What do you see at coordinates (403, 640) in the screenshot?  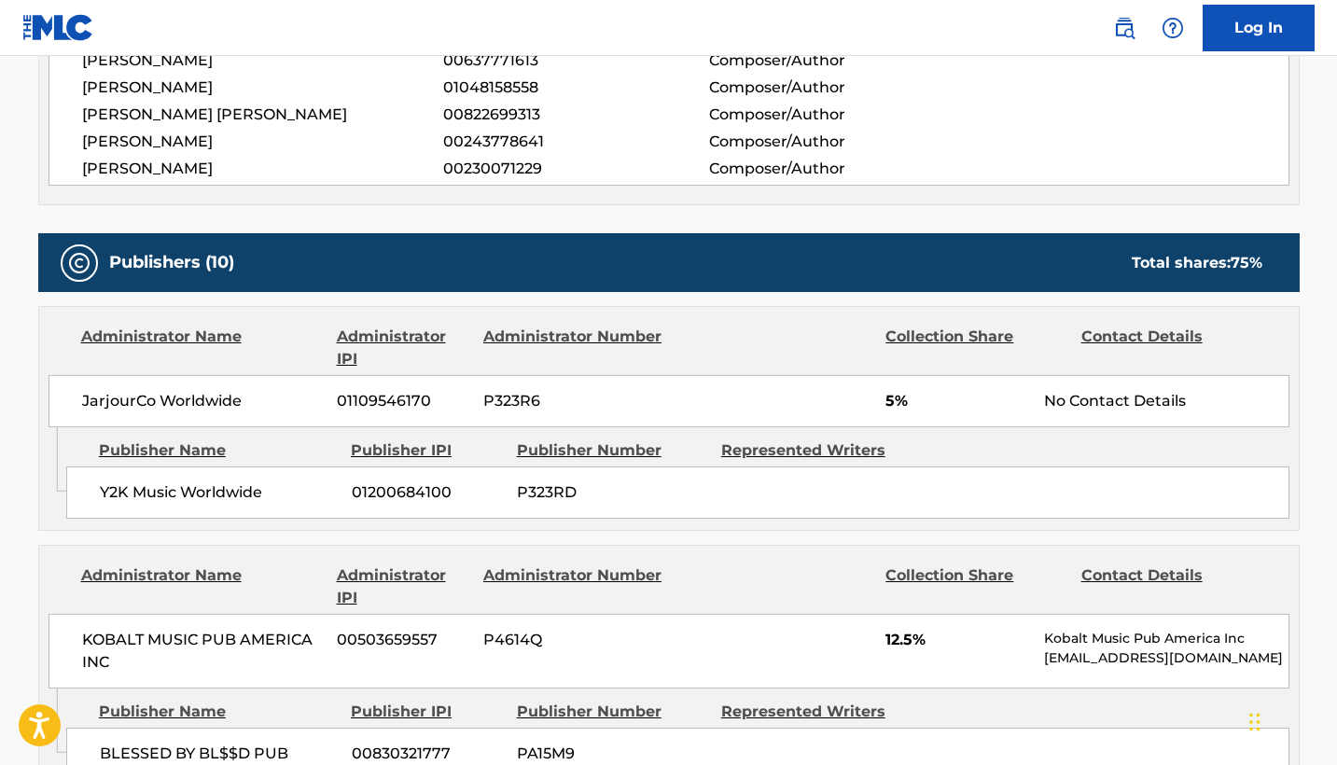 I see `span: 00503659557` at bounding box center [403, 640].